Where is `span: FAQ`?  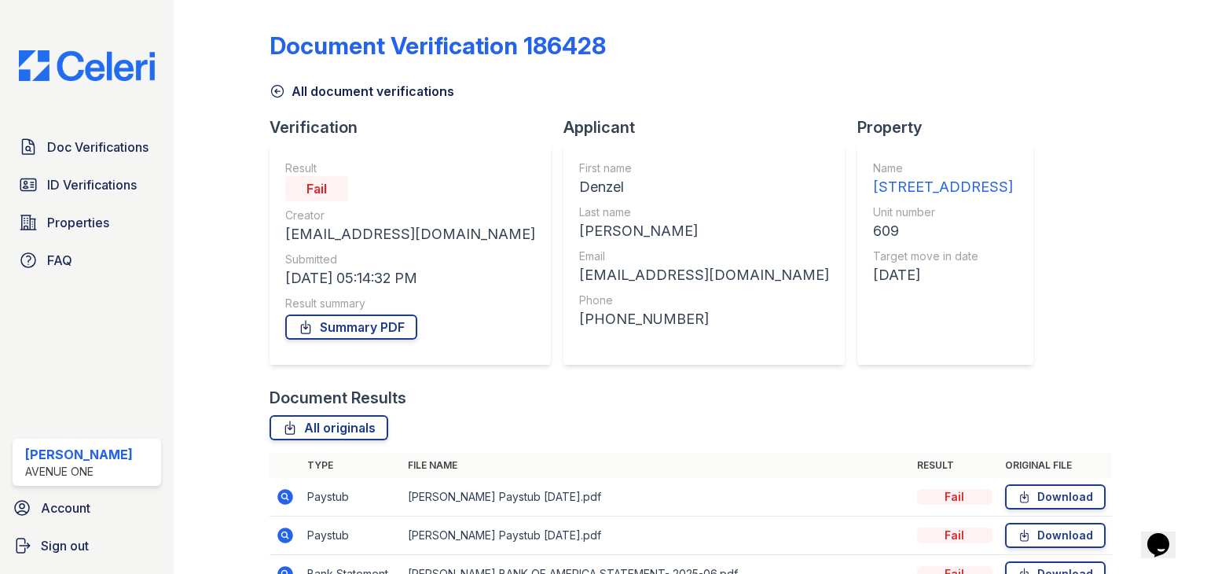 span: FAQ is located at coordinates (60, 260).